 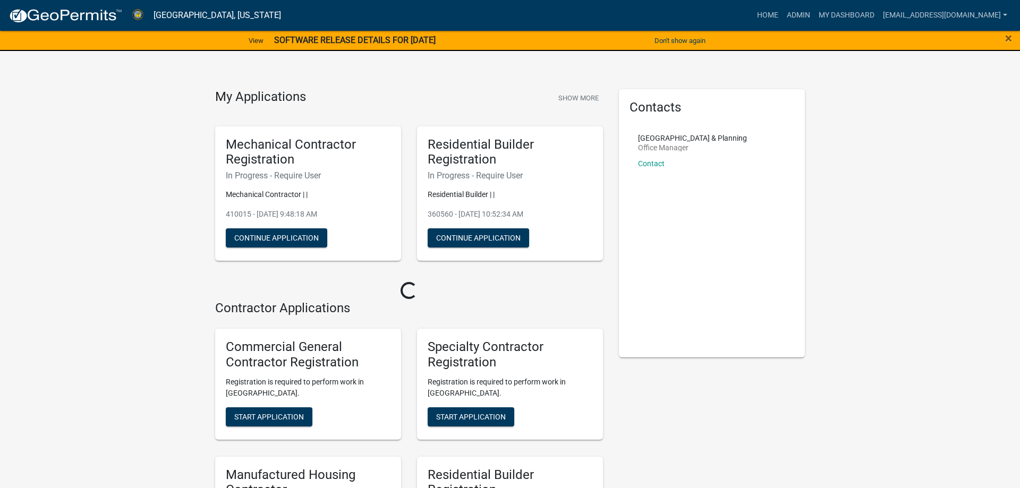 I want to click on a: Home, so click(x=767, y=15).